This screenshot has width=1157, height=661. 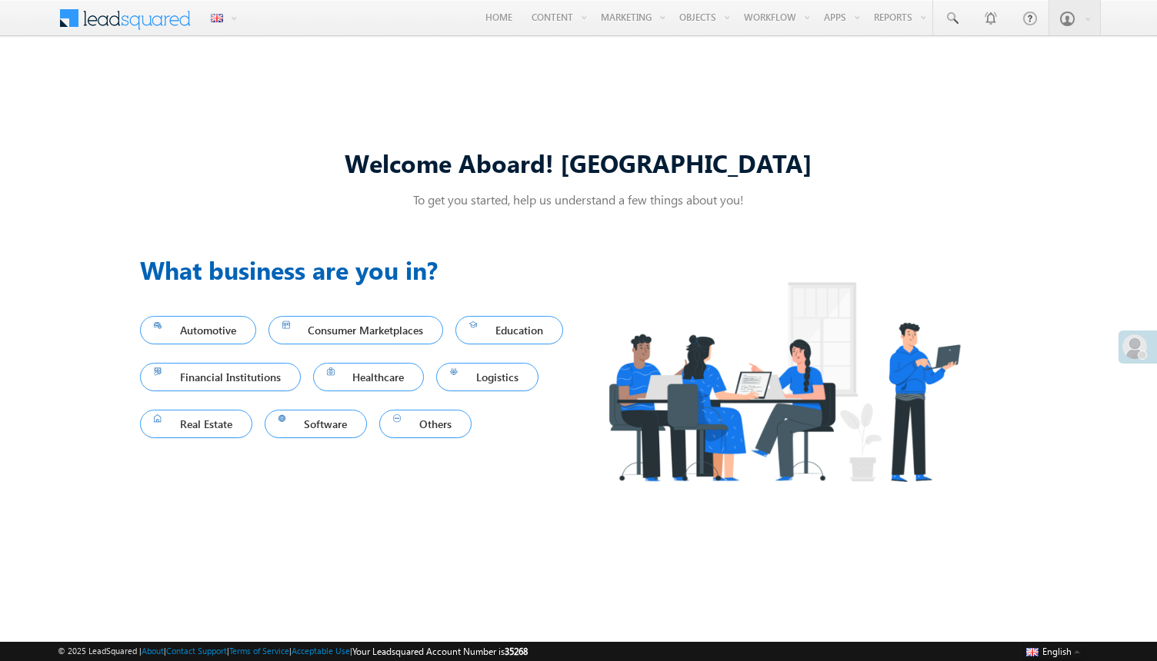 I want to click on button: English, so click(x=1053, y=651).